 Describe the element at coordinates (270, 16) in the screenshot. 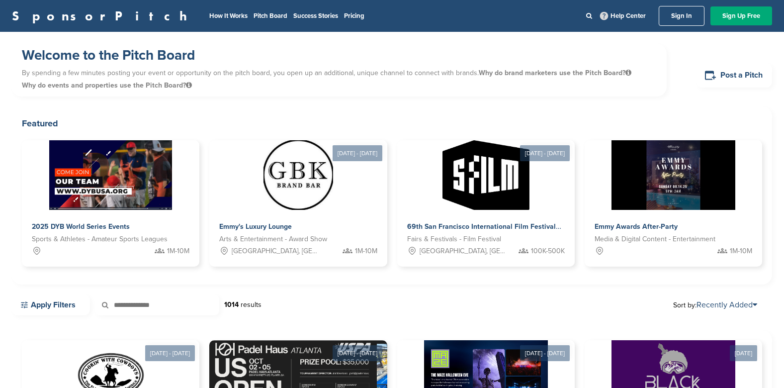

I see `a: Pitch Board` at that location.